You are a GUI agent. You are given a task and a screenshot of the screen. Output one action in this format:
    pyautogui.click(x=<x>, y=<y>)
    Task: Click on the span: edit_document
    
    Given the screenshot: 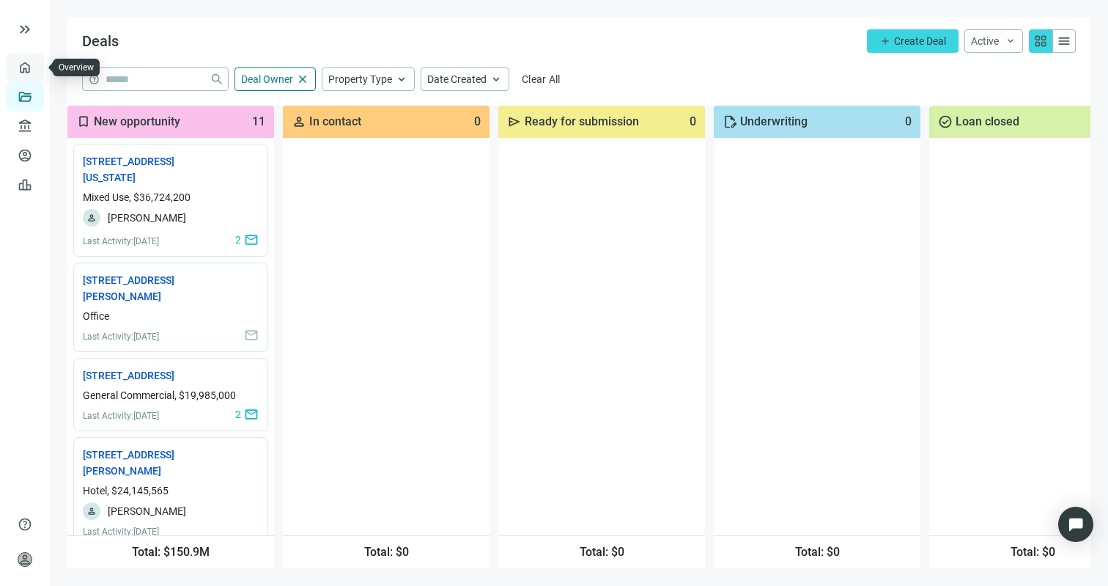 What is the action you would take?
    pyautogui.click(x=730, y=122)
    